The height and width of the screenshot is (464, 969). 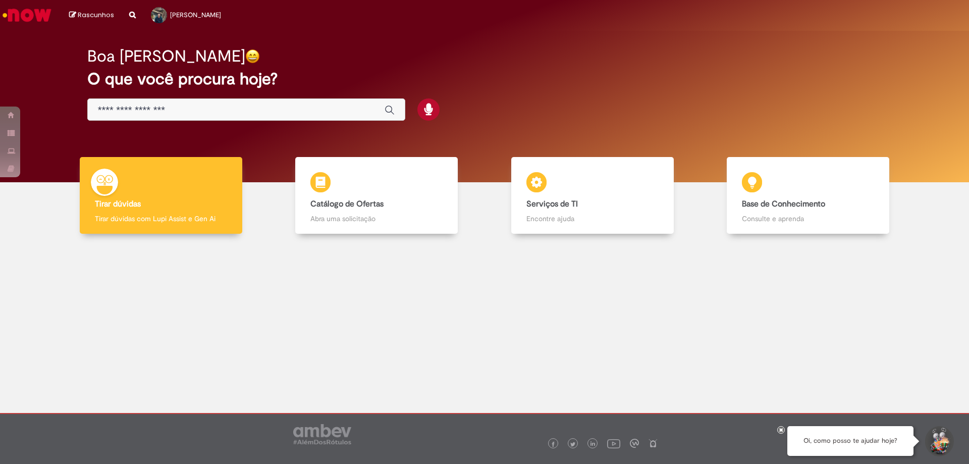 I want to click on img: ServiceNow, so click(x=27, y=15).